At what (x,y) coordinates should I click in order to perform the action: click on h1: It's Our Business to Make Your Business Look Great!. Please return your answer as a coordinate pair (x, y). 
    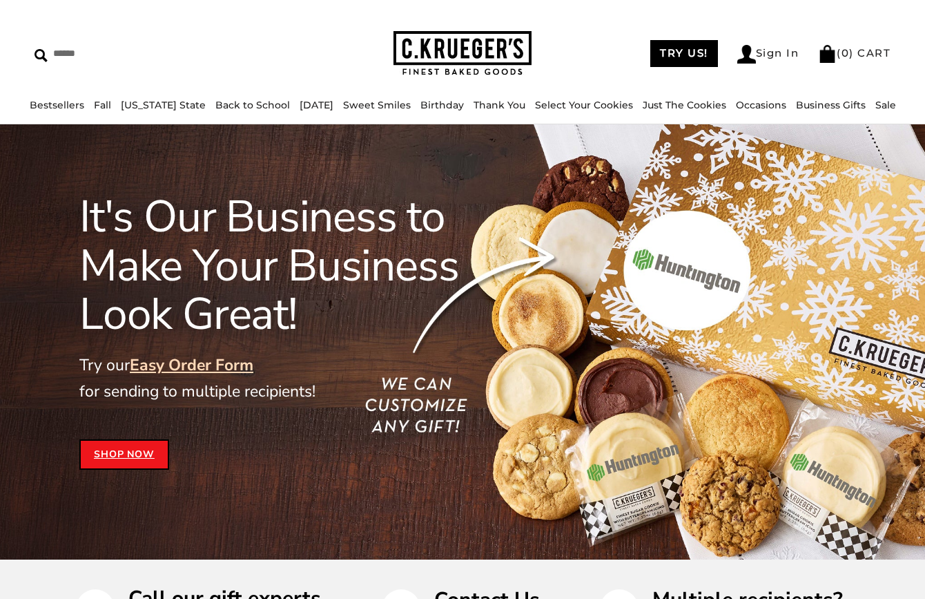
    Looking at the image, I should click on (299, 265).